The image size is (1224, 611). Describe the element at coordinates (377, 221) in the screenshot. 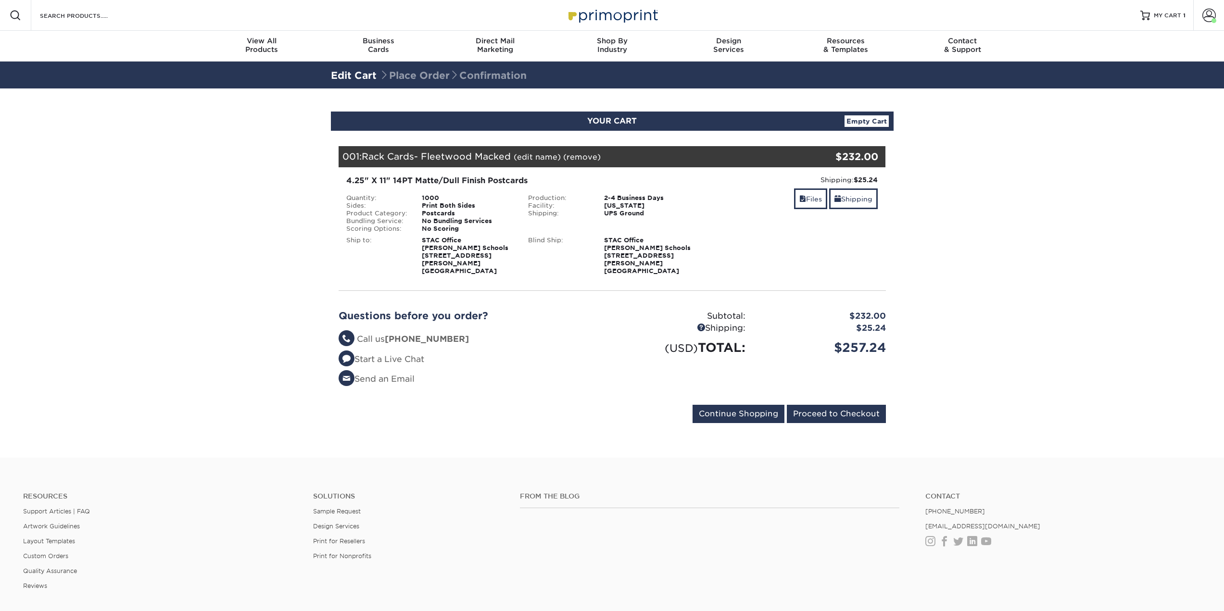

I see `div: Bundling Service:` at that location.